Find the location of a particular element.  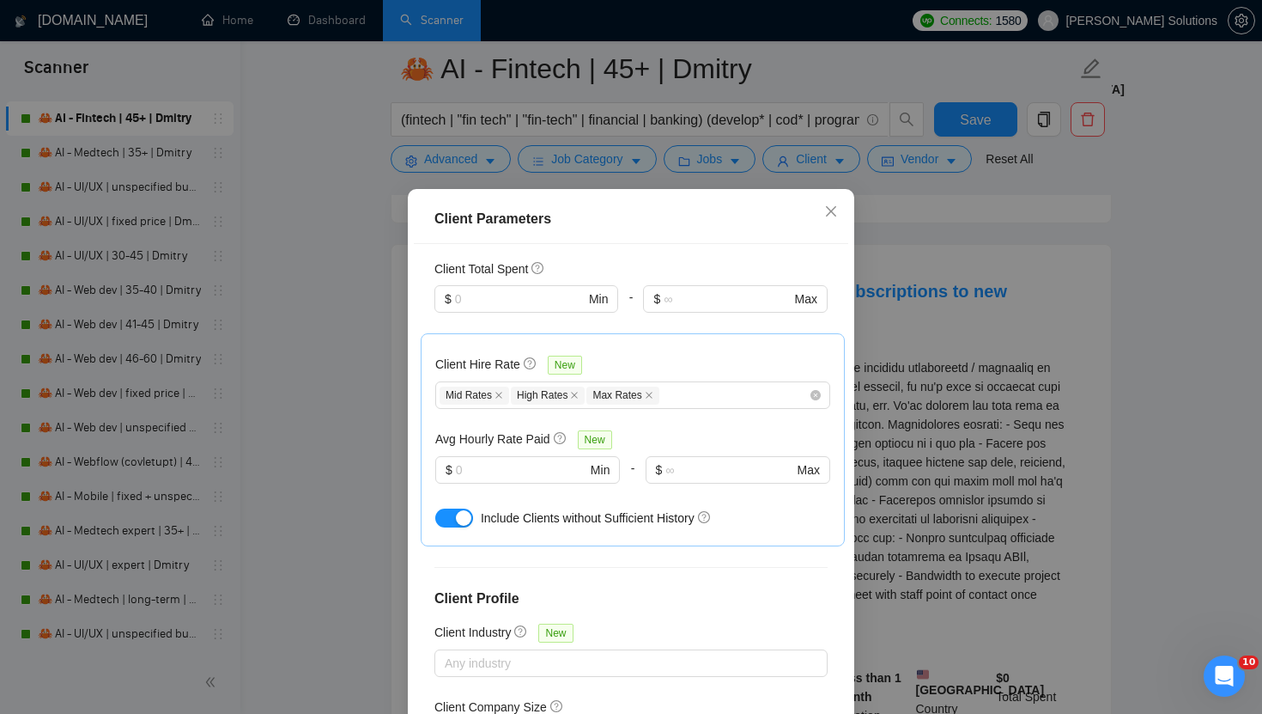

span: Mid Rates is located at coordinates (474, 395).